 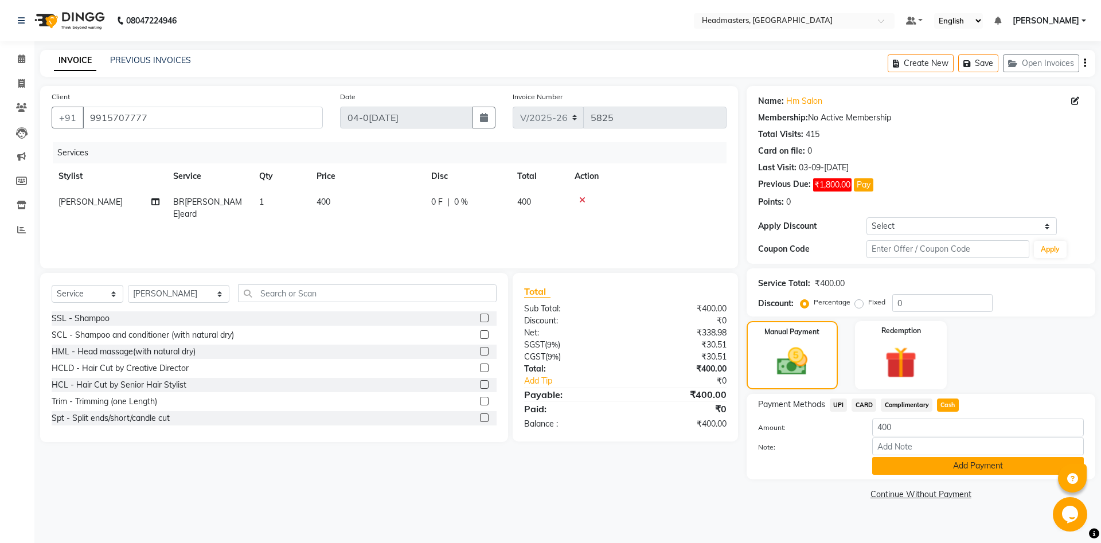 What do you see at coordinates (570, 333) in the screenshot?
I see `div: Net:` at bounding box center [570, 333].